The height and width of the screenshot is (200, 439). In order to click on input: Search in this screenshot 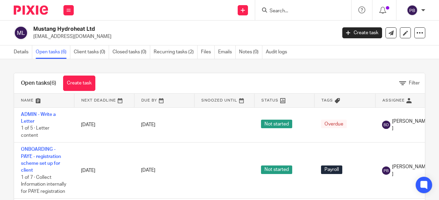, I will do `click(300, 11)`.